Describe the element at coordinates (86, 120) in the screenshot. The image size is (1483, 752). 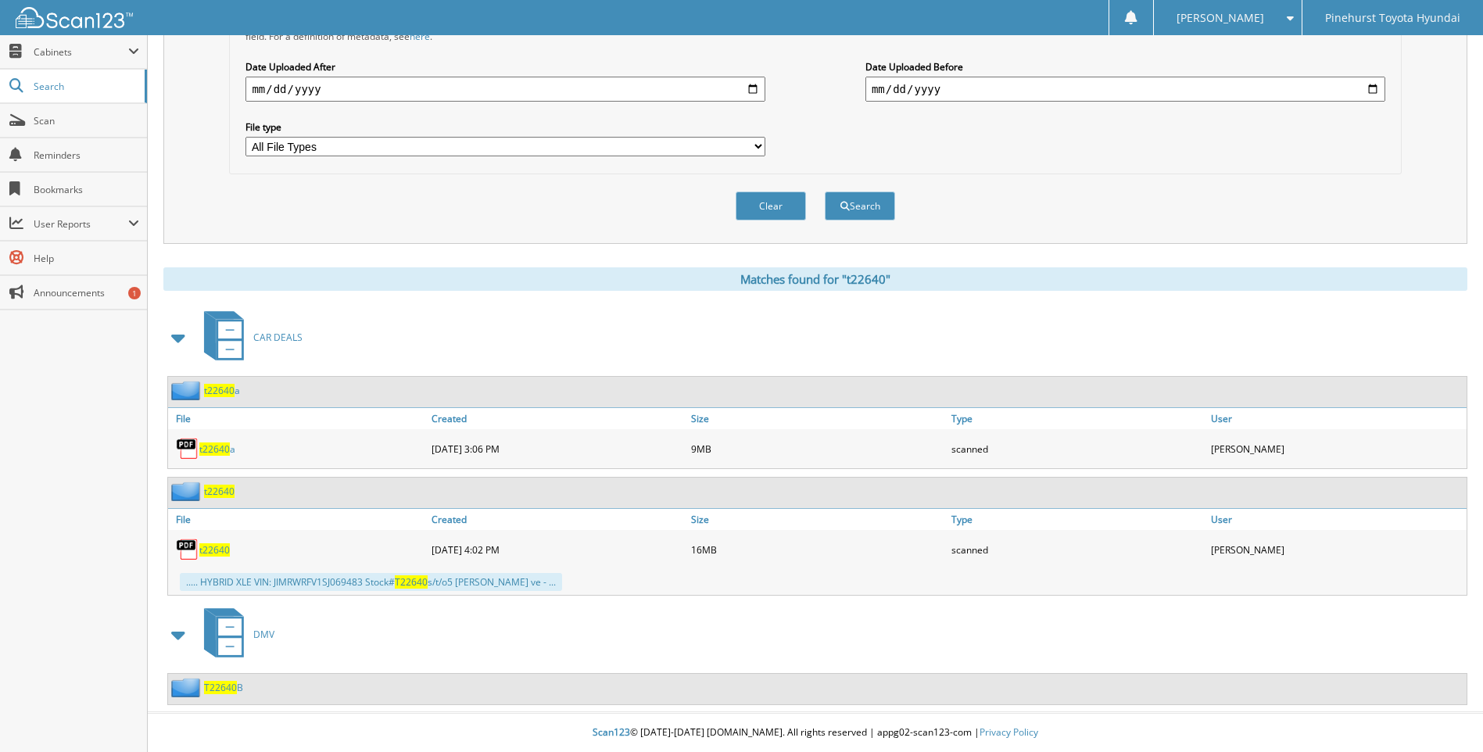
I see `span: Scan` at that location.